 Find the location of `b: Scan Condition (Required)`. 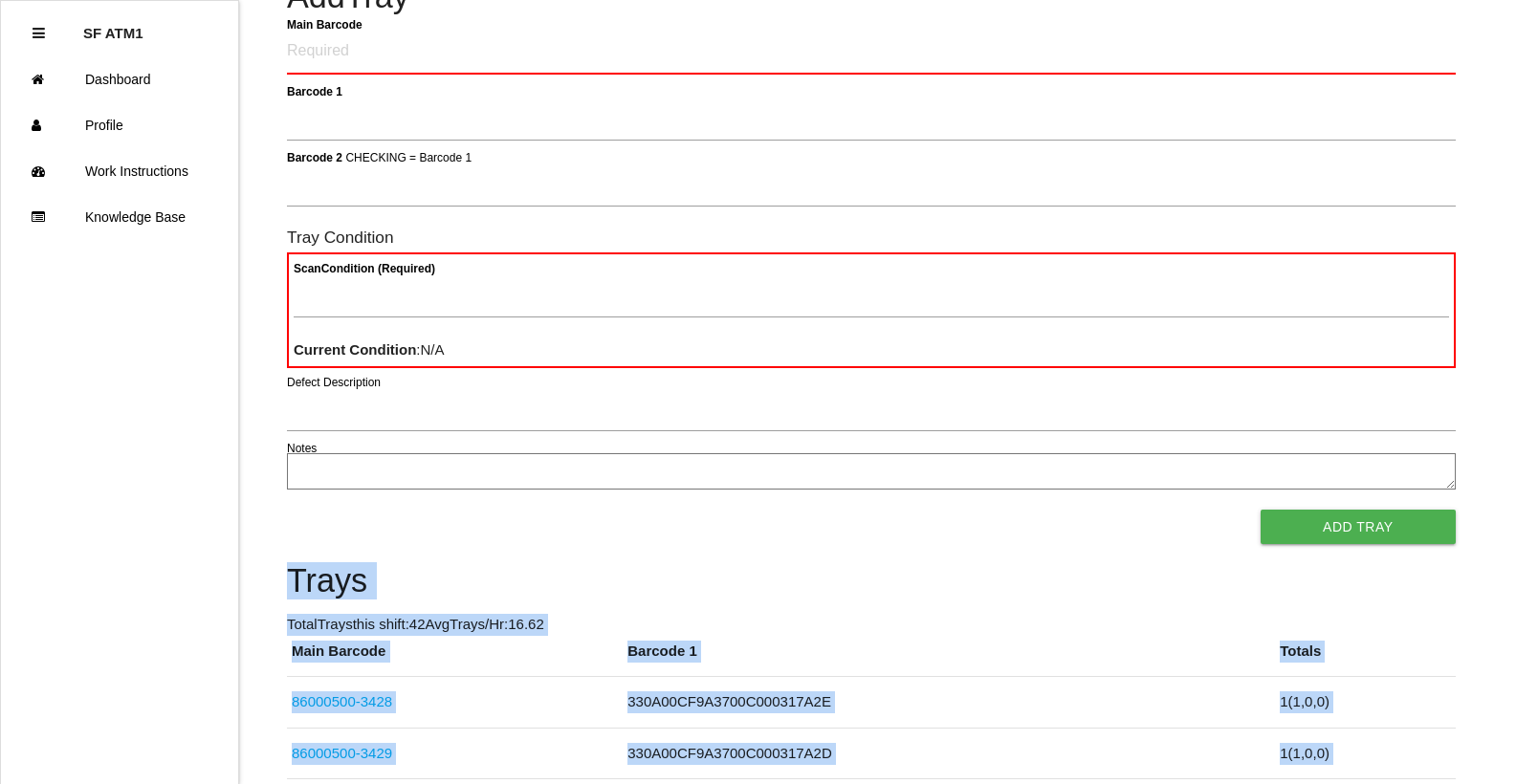

b: Scan Condition (Required) is located at coordinates (364, 269).